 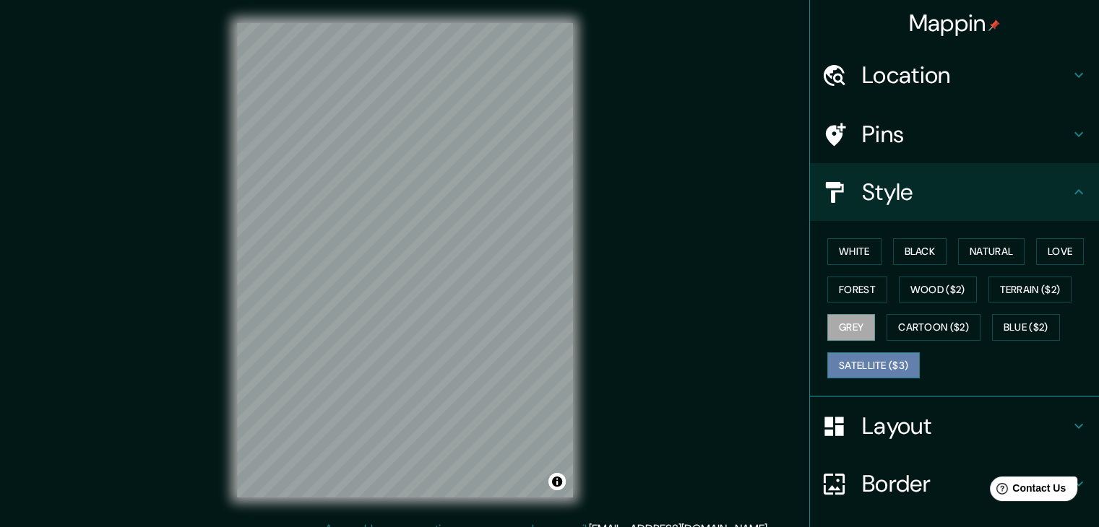 I want to click on button: Wood ($2), so click(x=938, y=290).